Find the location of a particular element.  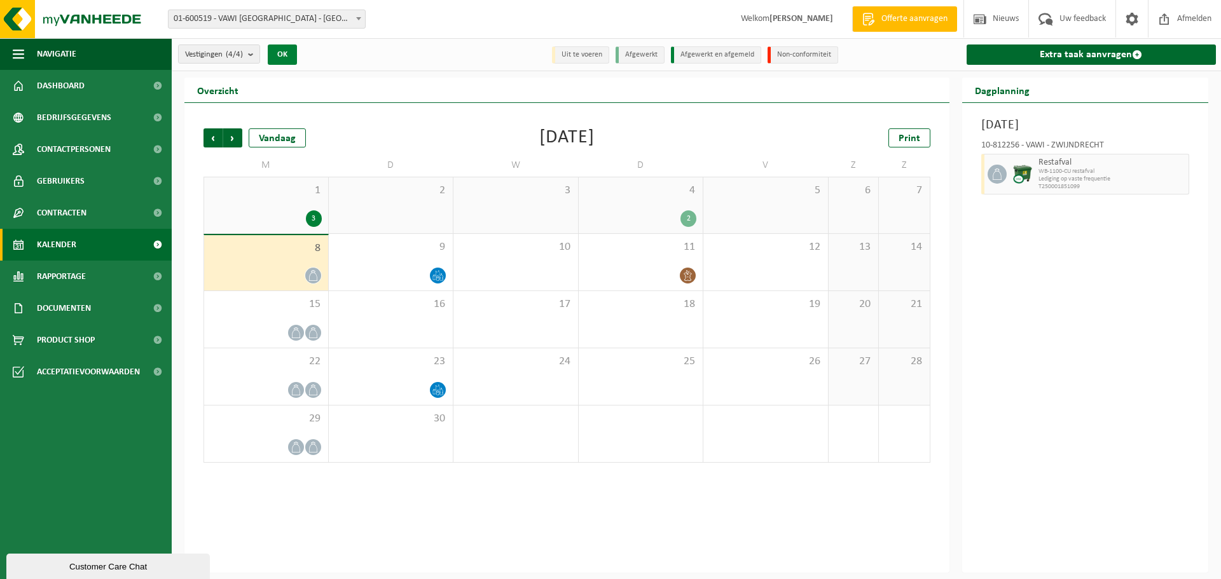

span: 11 is located at coordinates (641, 247).